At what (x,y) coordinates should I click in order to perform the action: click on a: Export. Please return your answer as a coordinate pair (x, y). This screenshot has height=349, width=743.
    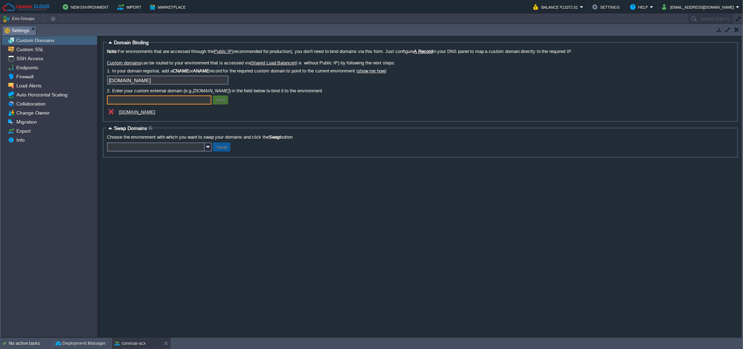
    Looking at the image, I should click on (23, 131).